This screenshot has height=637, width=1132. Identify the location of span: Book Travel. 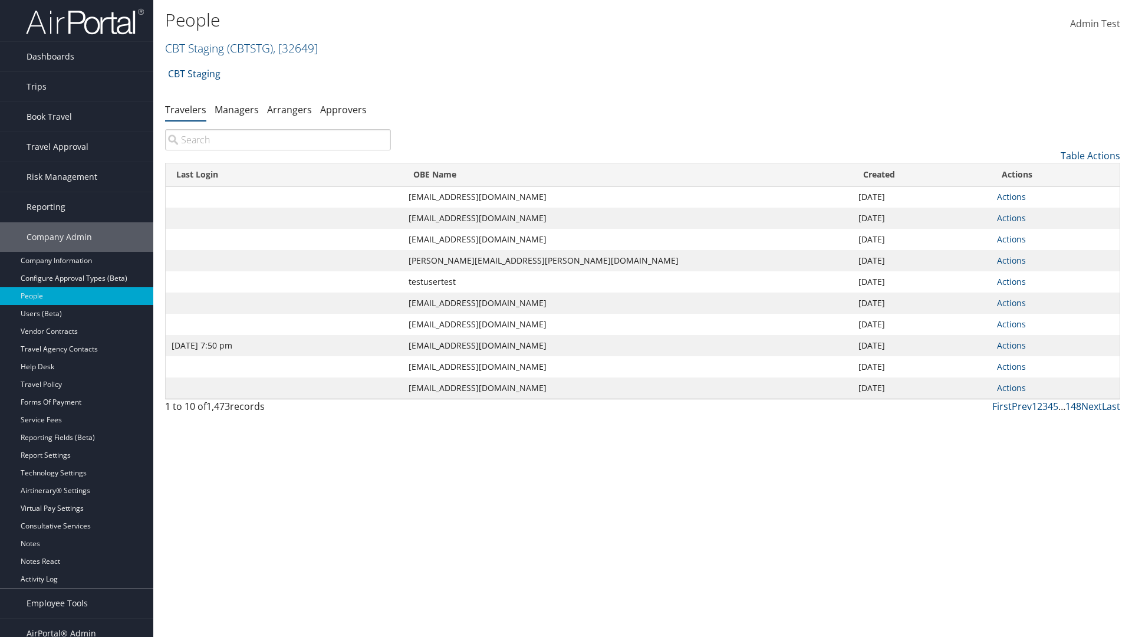
(49, 117).